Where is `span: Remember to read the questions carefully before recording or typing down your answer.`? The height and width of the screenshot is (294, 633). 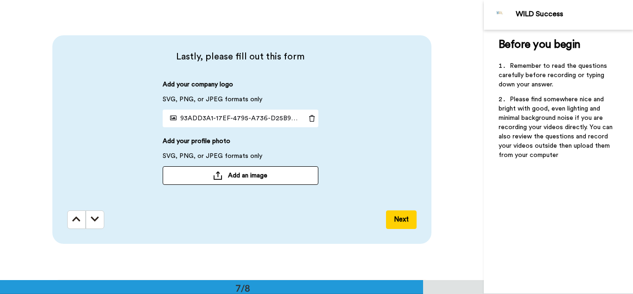 span: Remember to read the questions carefully before recording or typing down your answer. is located at coordinates (554, 75).